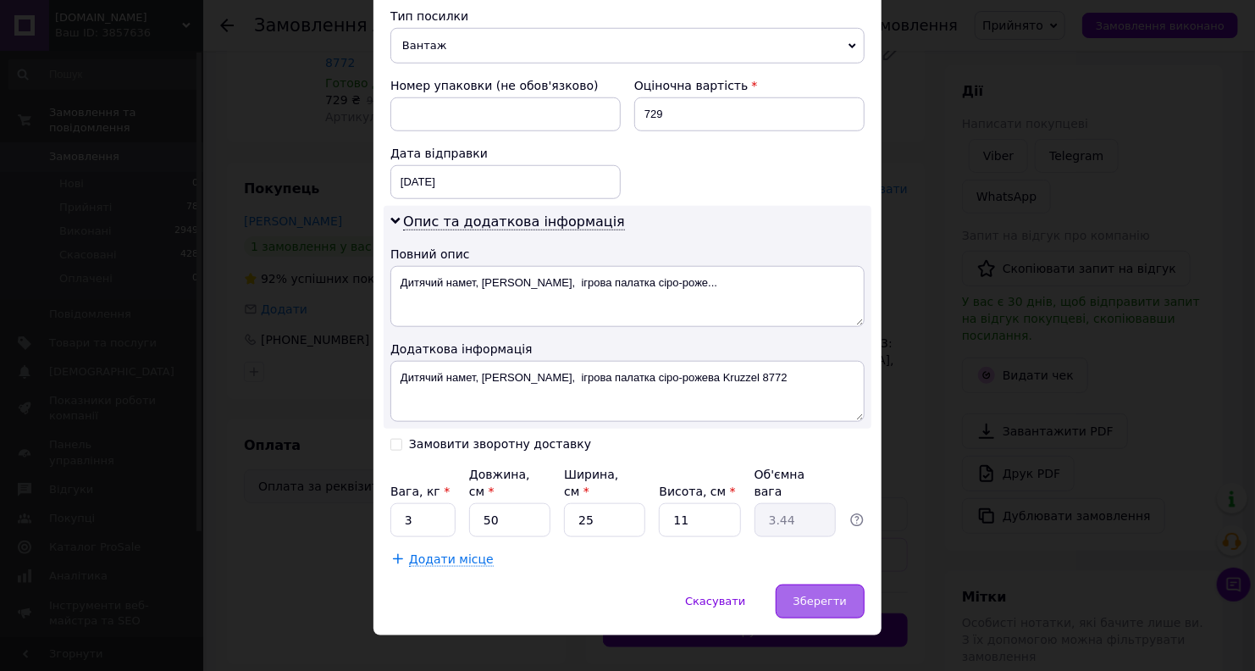 The width and height of the screenshot is (1255, 671). Describe the element at coordinates (451, 559) in the screenshot. I see `span: Додати місце` at that location.